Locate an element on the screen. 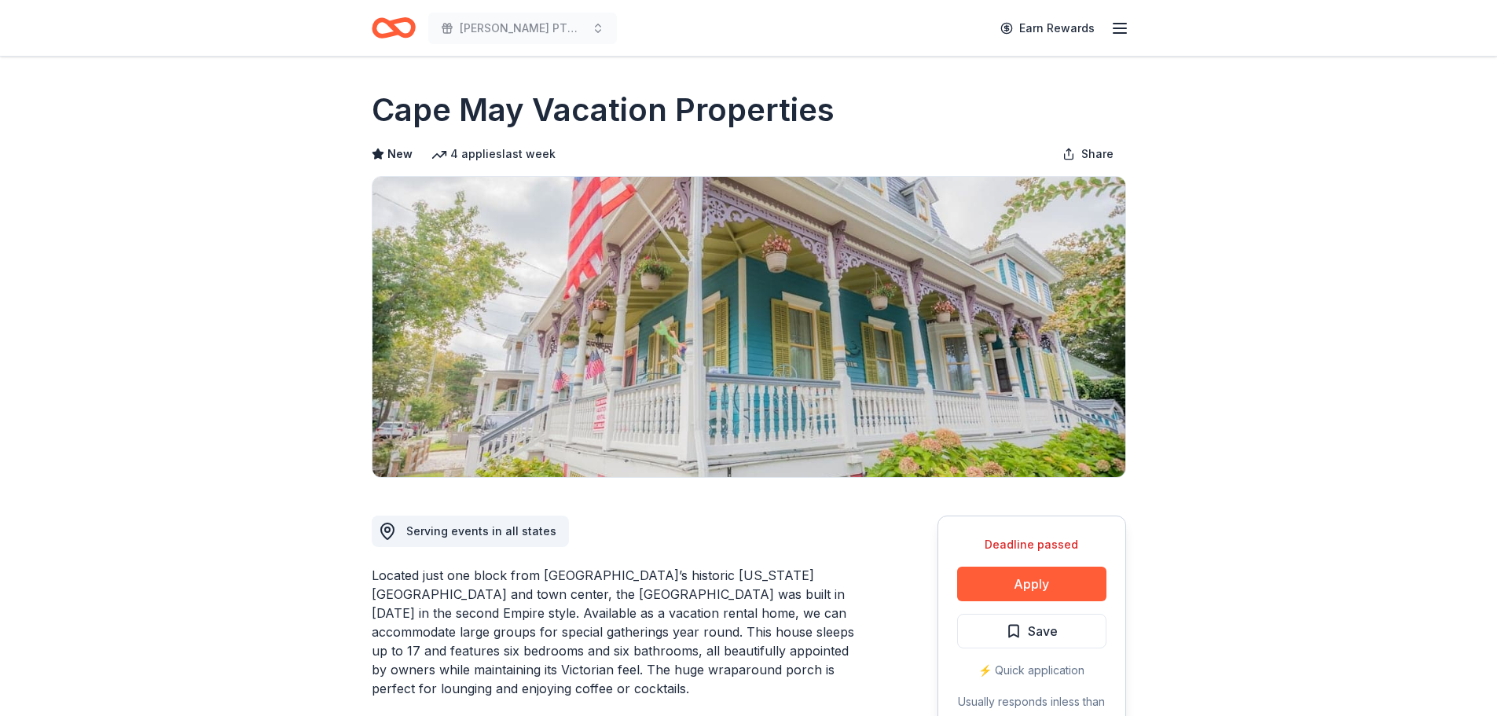 The width and height of the screenshot is (1497, 716). button: Apply is located at coordinates (1032, 584).